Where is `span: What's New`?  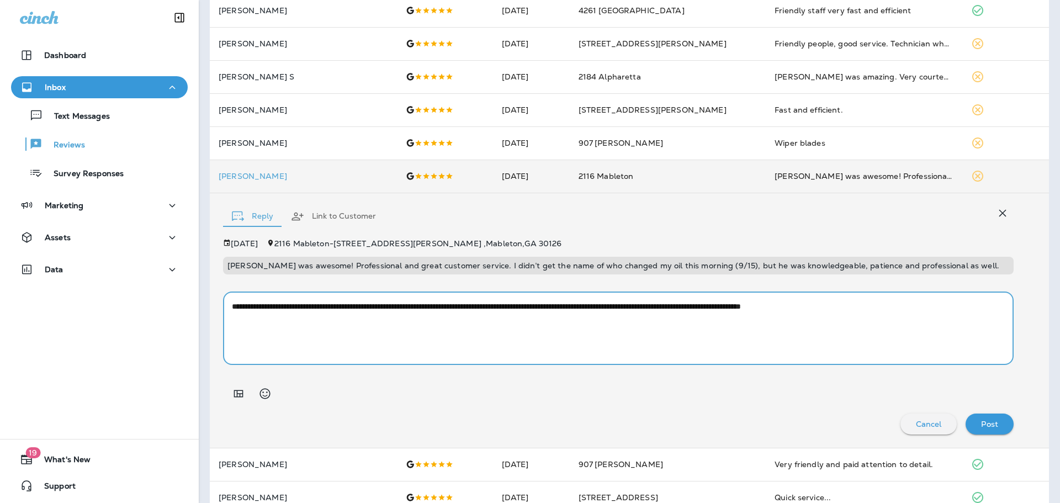 span: What's New is located at coordinates (62, 462).